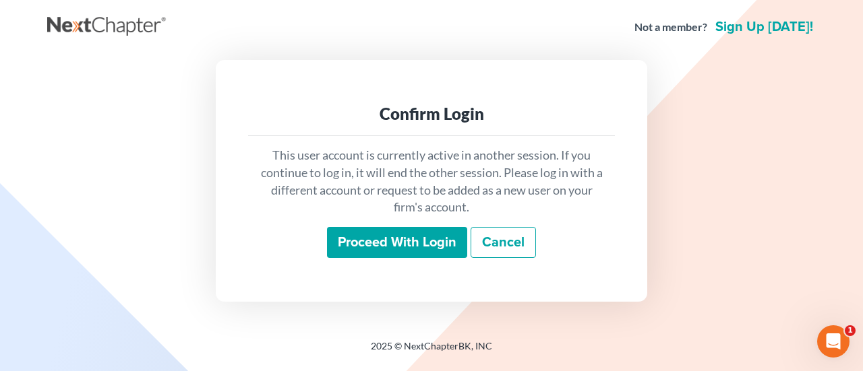  I want to click on p: This user account is currently active in another session. If you continue to log in, it will end ..., so click(431, 181).